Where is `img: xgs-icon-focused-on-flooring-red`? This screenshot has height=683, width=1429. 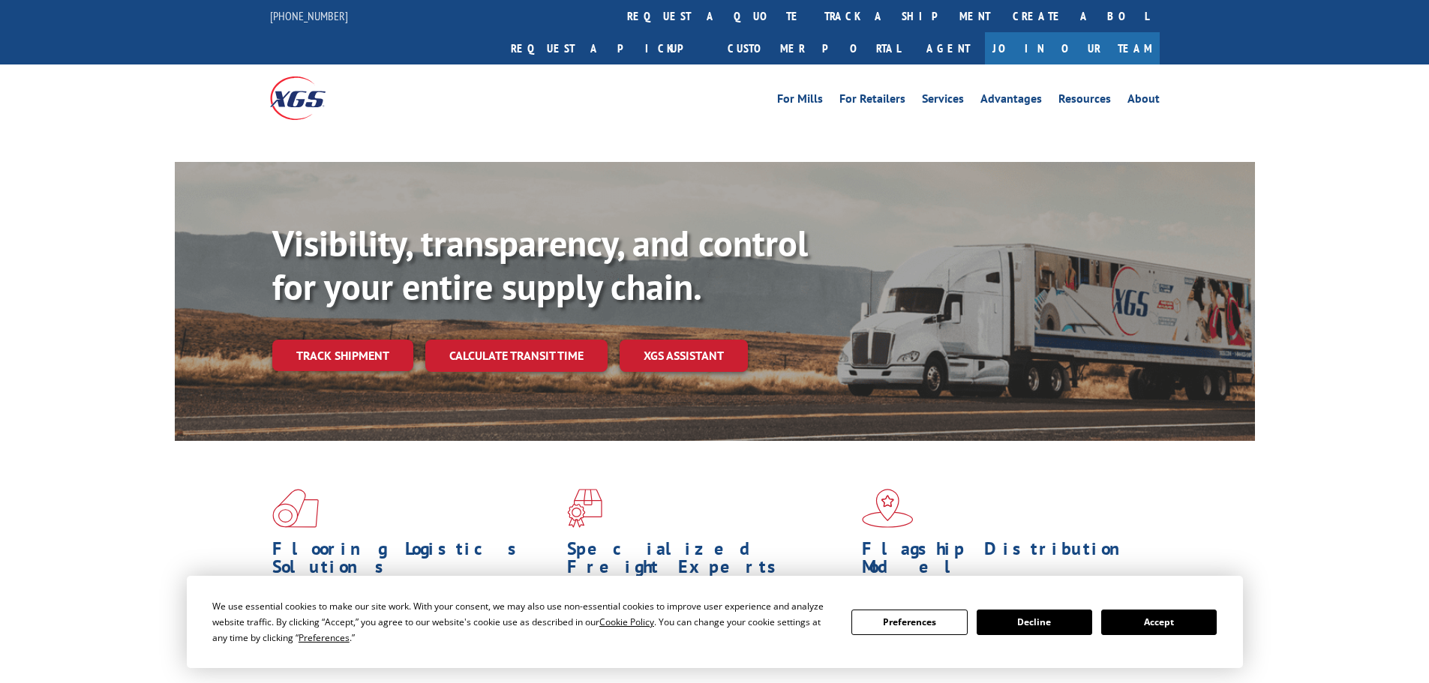 img: xgs-icon-focused-on-flooring-red is located at coordinates (584, 508).